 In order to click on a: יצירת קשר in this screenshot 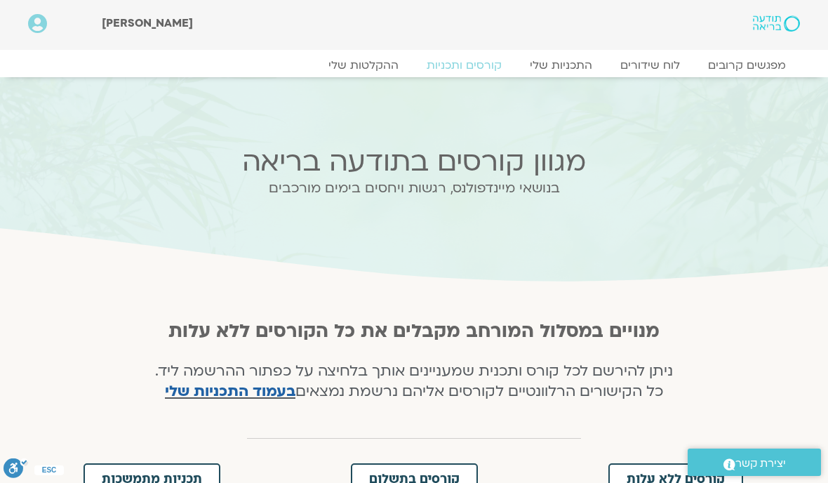, I will do `click(755, 462)`.